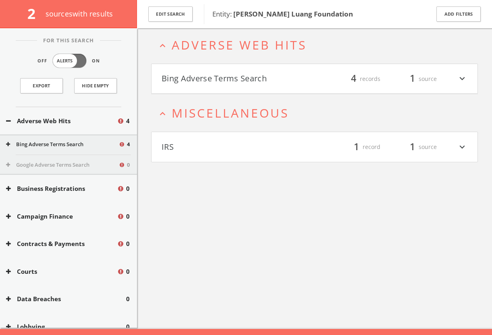 This screenshot has width=492, height=335. What do you see at coordinates (283, 14) in the screenshot?
I see `span: Entity:` at bounding box center [283, 14].